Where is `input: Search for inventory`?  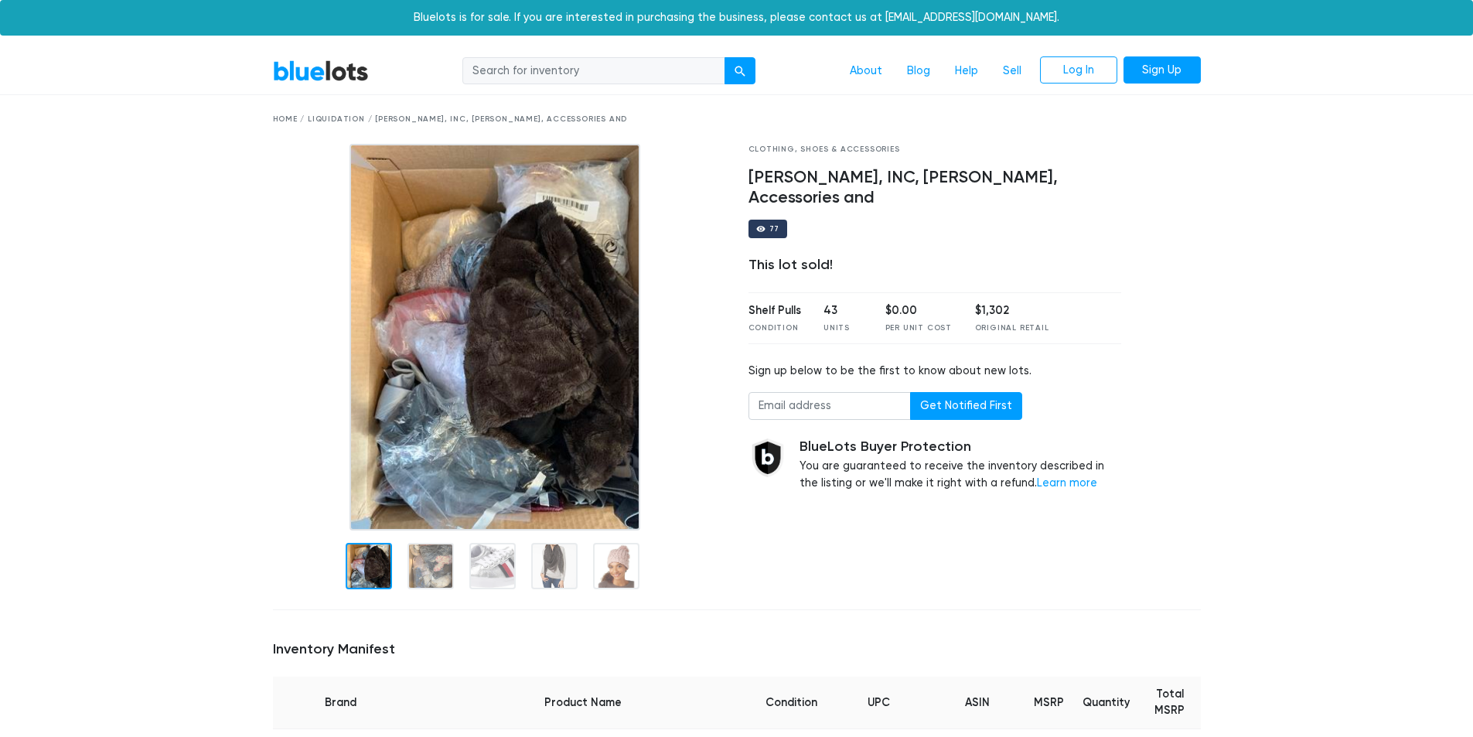 input: Search for inventory is located at coordinates (594, 71).